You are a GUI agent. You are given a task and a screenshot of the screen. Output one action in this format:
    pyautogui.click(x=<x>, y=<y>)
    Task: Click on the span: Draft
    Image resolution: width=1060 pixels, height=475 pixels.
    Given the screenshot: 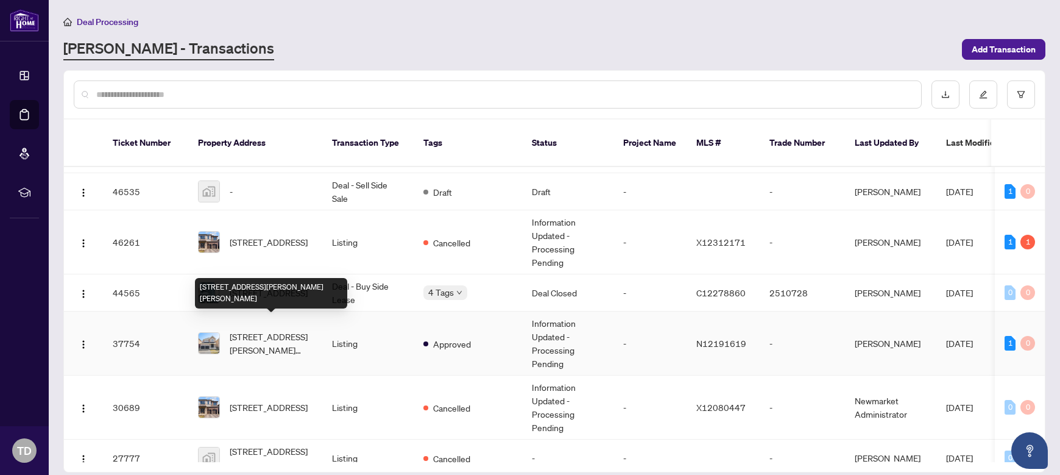 What is the action you would take?
    pyautogui.click(x=442, y=192)
    